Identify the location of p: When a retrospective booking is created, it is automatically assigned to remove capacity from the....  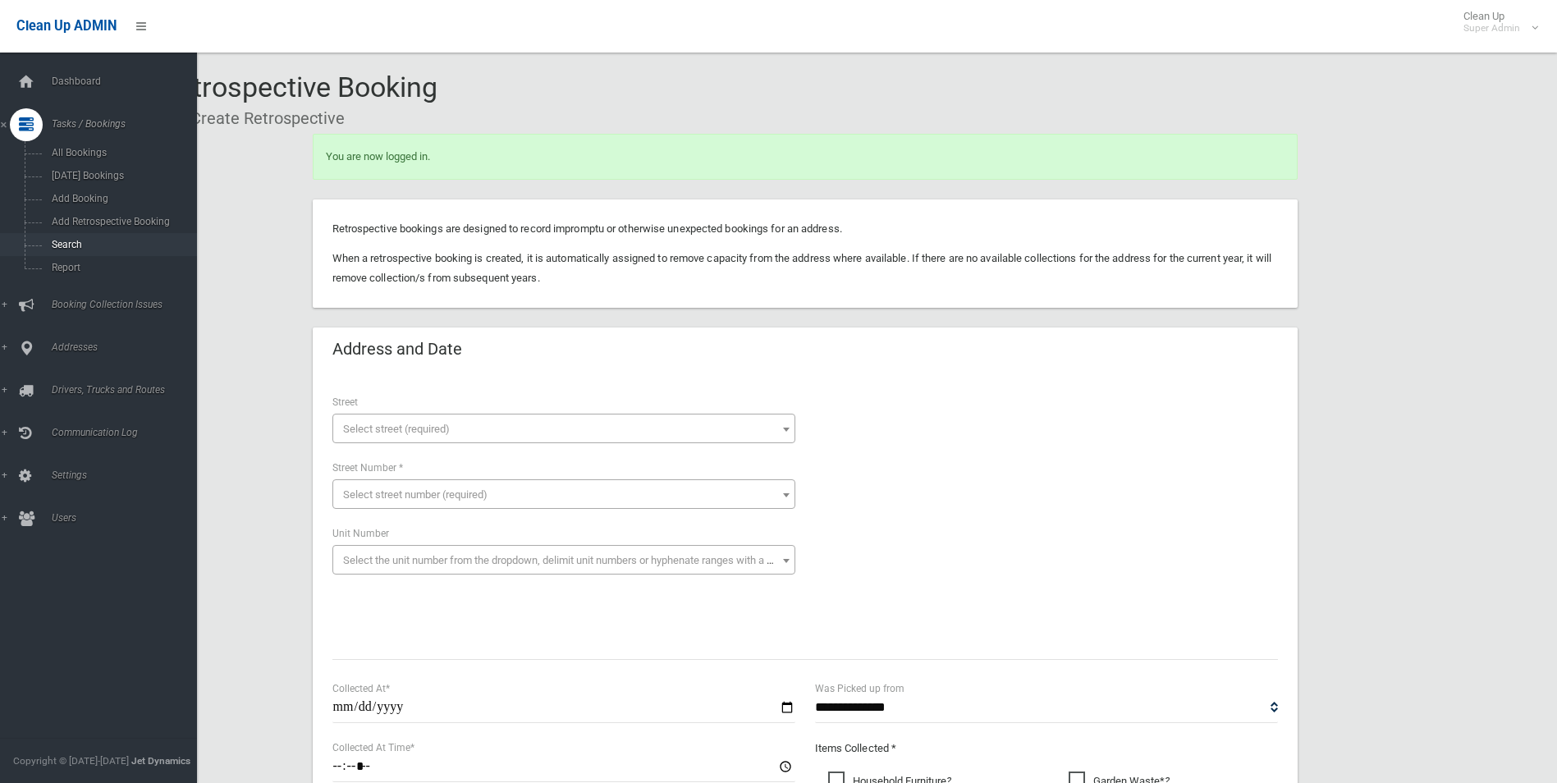
(805, 268).